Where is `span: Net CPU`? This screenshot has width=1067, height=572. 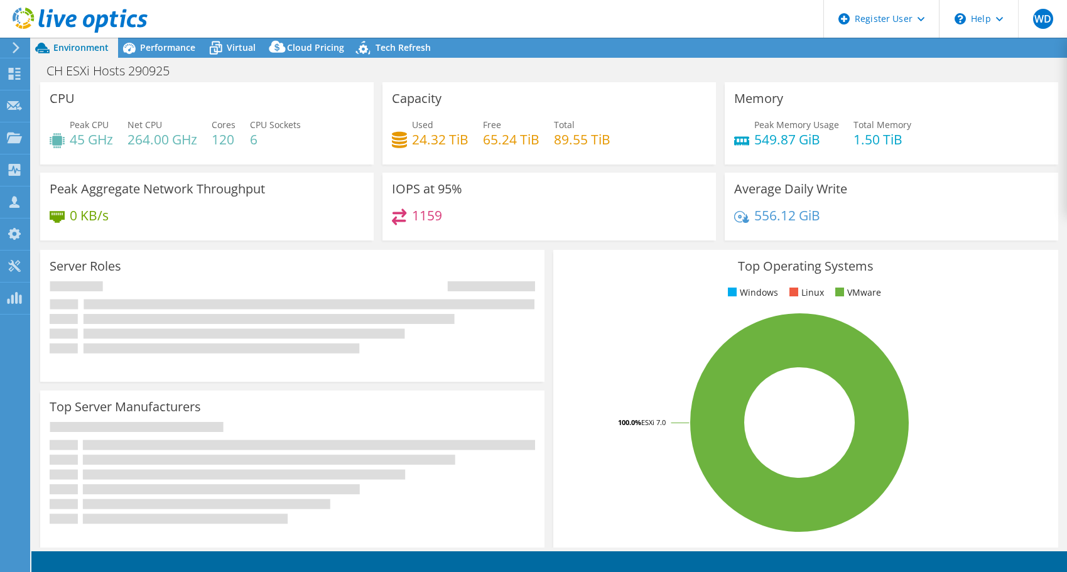
span: Net CPU is located at coordinates (144, 124).